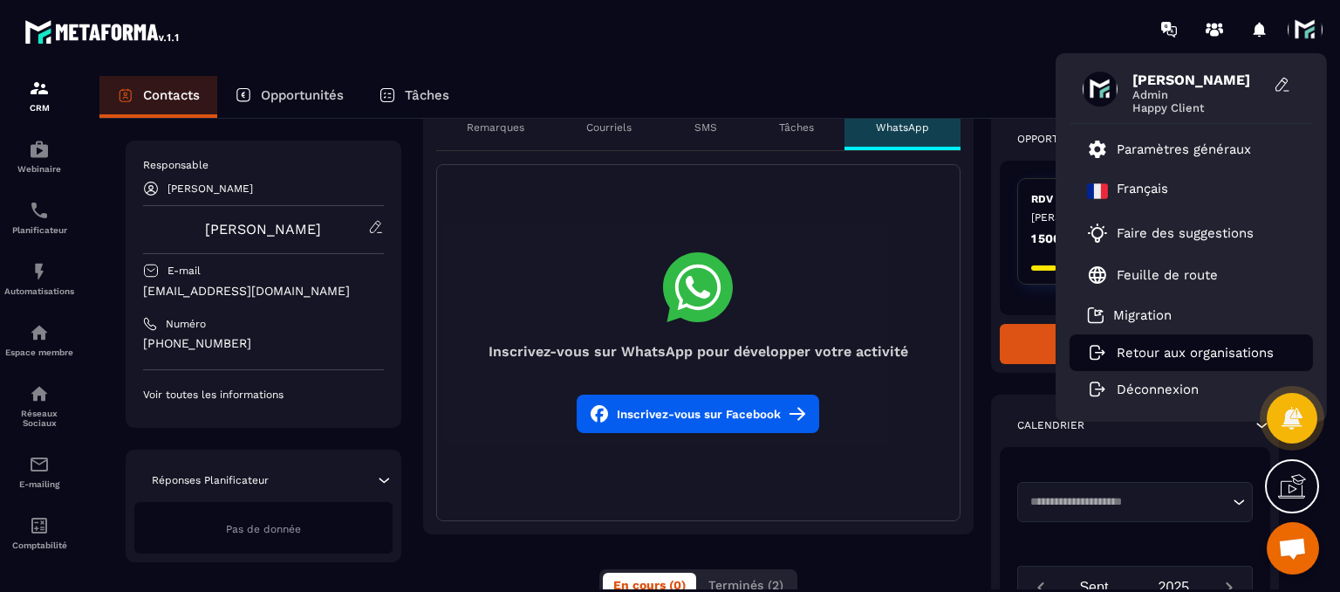 This screenshot has height=592, width=1340. I want to click on img: social-network, so click(39, 393).